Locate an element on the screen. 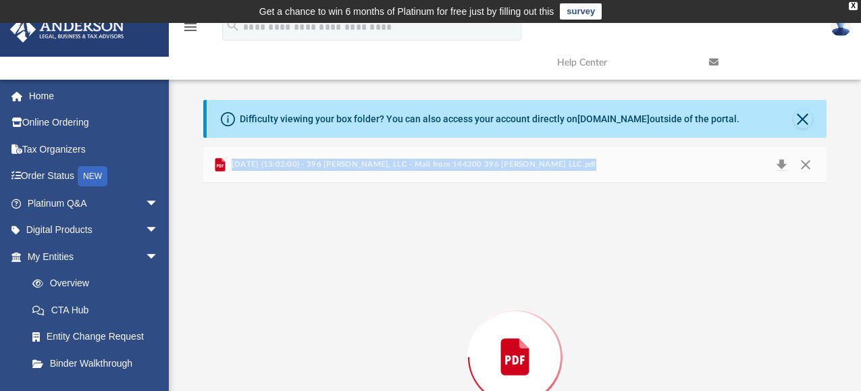 This screenshot has width=861, height=391. i: menu is located at coordinates (190, 27).